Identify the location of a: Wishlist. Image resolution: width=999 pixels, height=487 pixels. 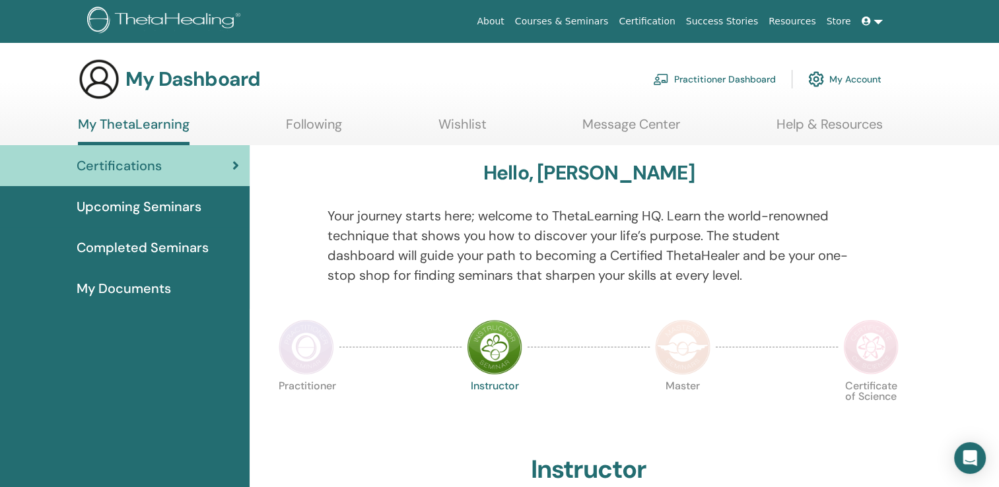
(462, 129).